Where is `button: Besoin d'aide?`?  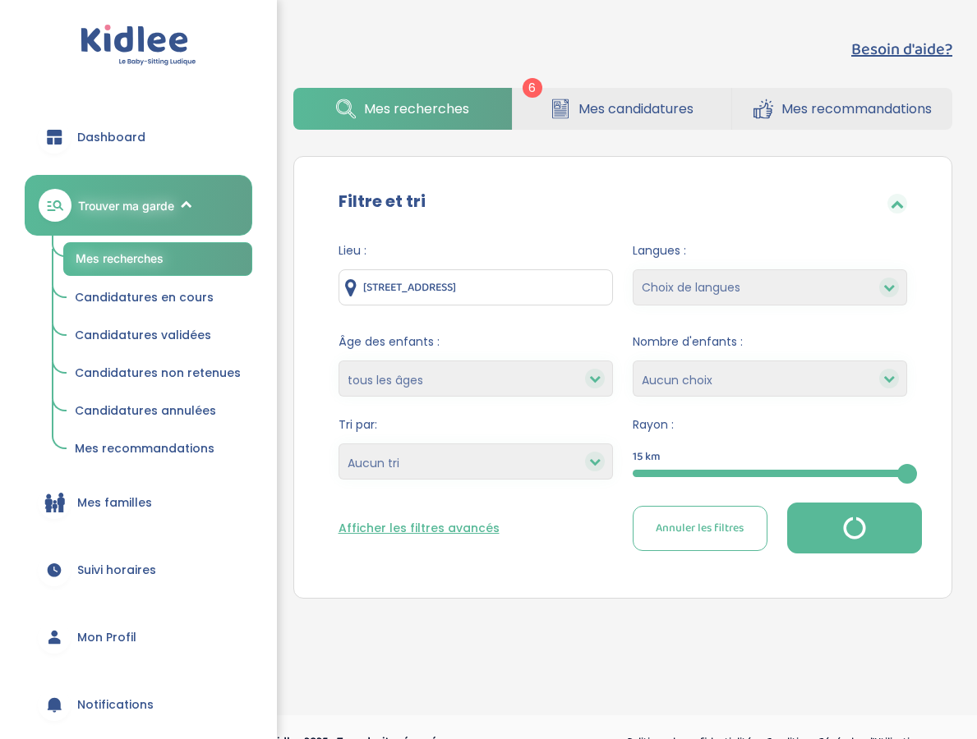 button: Besoin d'aide? is located at coordinates (901, 49).